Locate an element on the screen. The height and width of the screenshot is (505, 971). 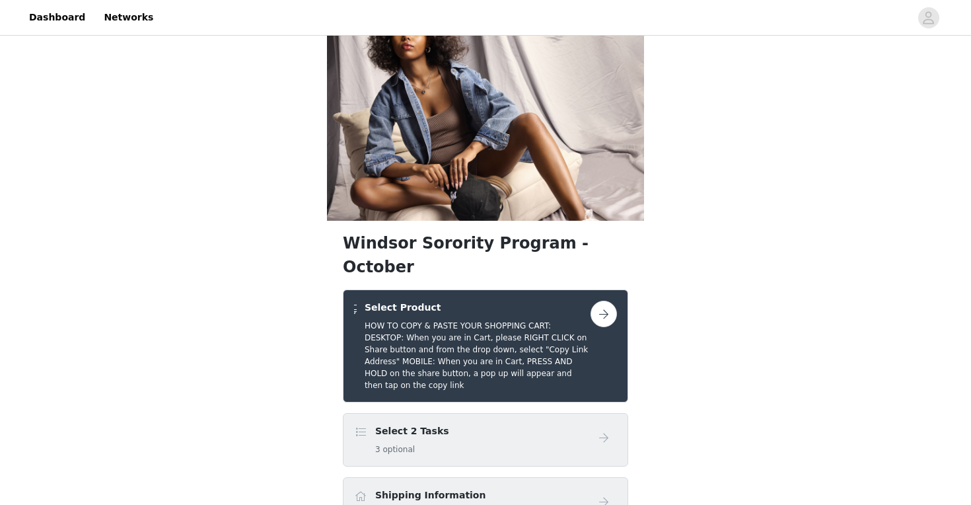
h5: 3 optional is located at coordinates (412, 449).